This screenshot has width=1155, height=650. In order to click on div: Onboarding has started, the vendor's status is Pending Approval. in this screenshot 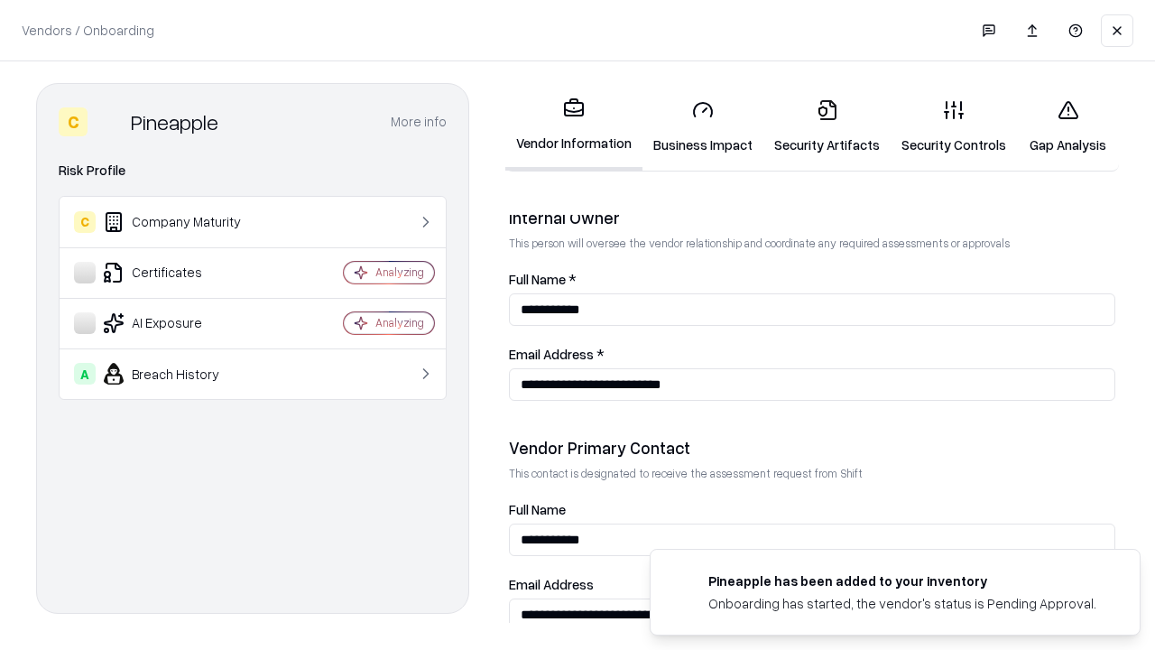, I will do `click(902, 603)`.